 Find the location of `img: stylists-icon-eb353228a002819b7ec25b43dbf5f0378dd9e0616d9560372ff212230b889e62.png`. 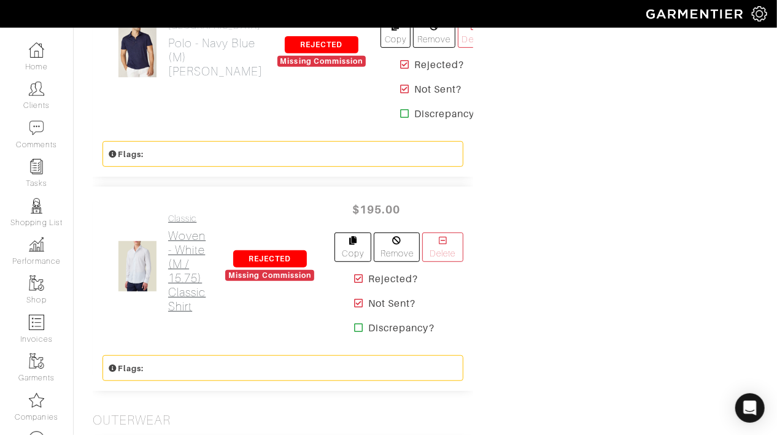

img: stylists-icon-eb353228a002819b7ec25b43dbf5f0378dd9e0616d9560372ff212230b889e62.png is located at coordinates (36, 206).